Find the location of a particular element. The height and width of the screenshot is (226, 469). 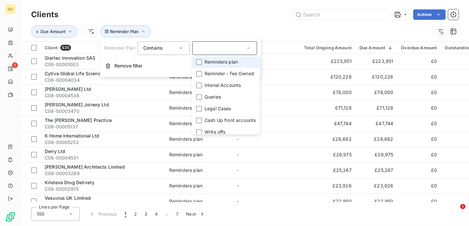

span: C08-00003470 is located at coordinates (103, 111).